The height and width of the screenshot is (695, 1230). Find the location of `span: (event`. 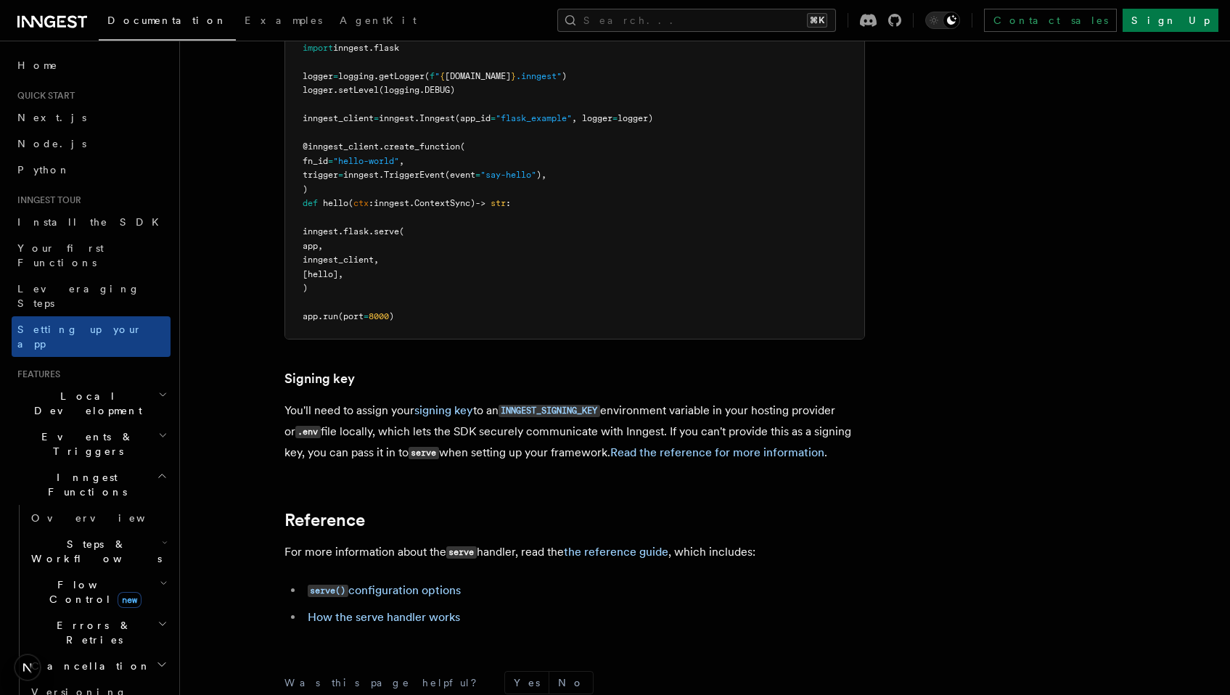

span: (event is located at coordinates (460, 175).